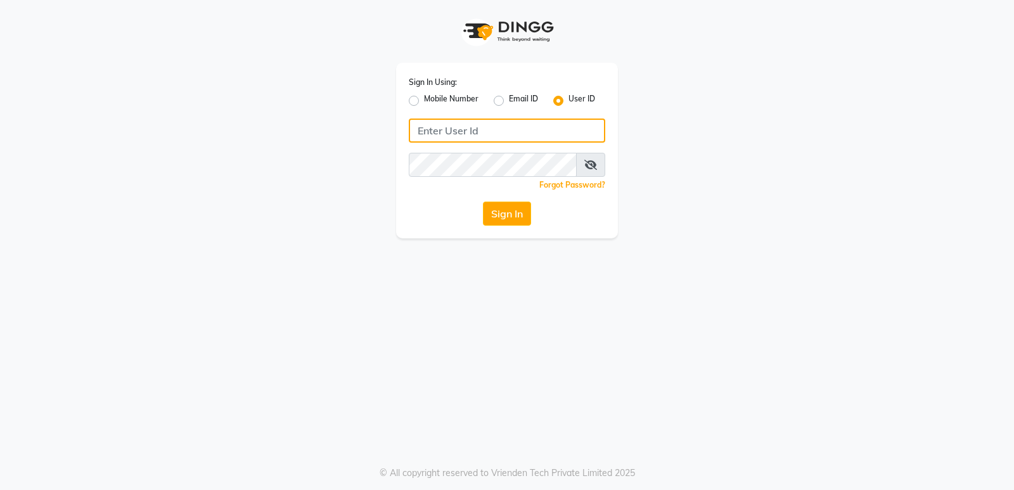 The height and width of the screenshot is (490, 1014). Describe the element at coordinates (523, 101) in the screenshot. I see `label: Email ID` at that location.